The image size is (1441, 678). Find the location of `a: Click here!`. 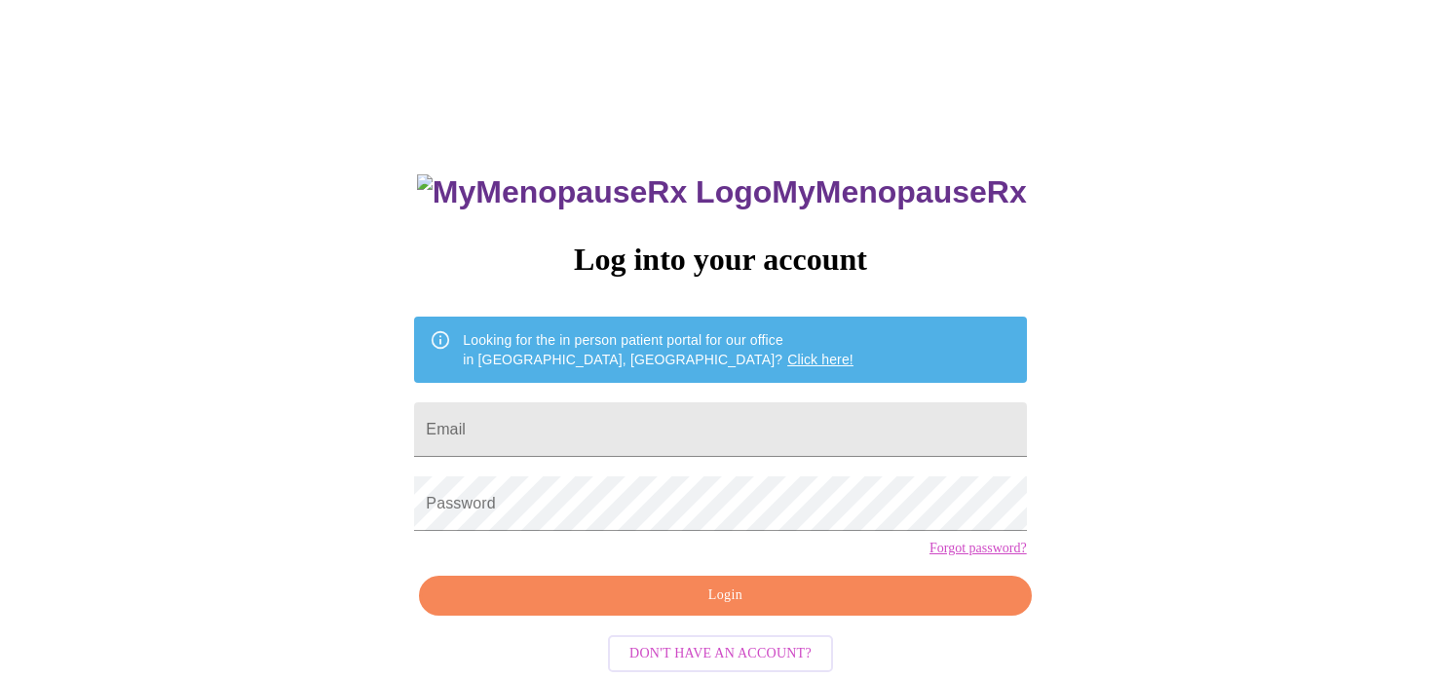

a: Click here! is located at coordinates (820, 359).